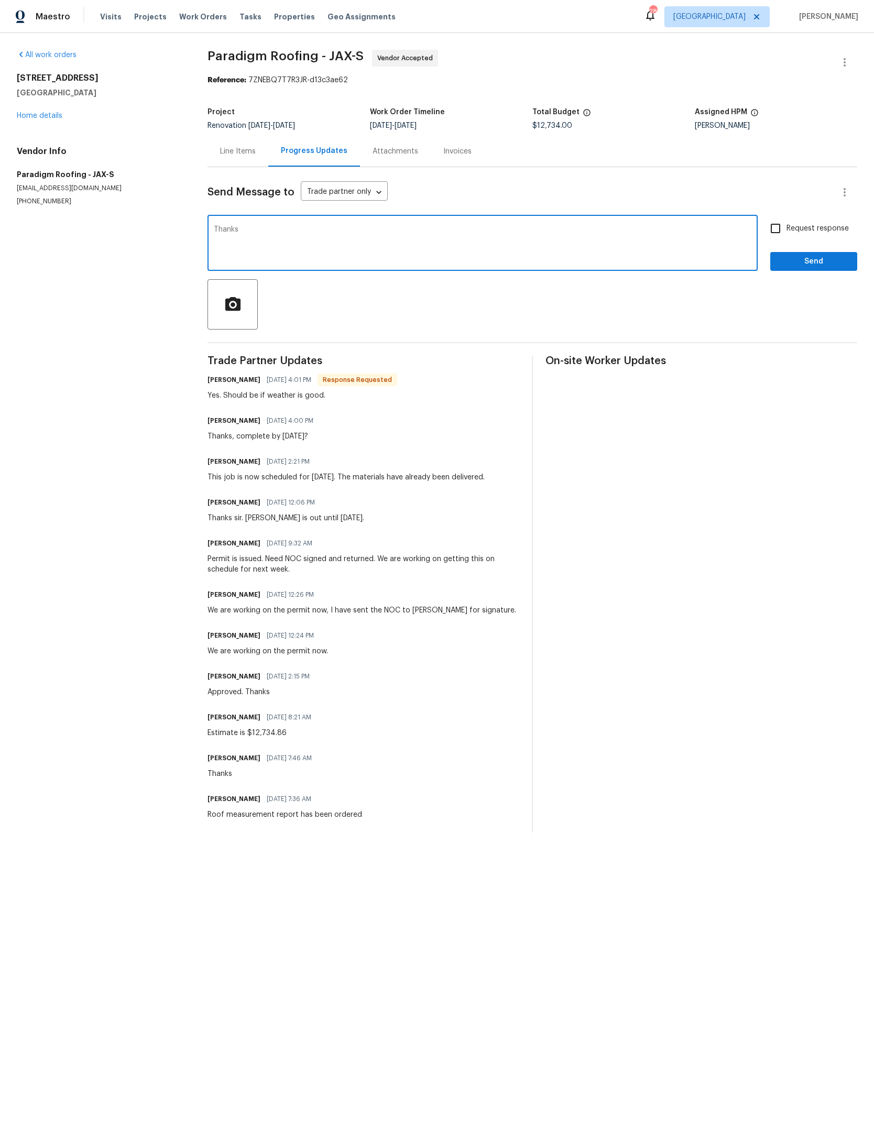  I want to click on div: Thanks, so click(263, 774).